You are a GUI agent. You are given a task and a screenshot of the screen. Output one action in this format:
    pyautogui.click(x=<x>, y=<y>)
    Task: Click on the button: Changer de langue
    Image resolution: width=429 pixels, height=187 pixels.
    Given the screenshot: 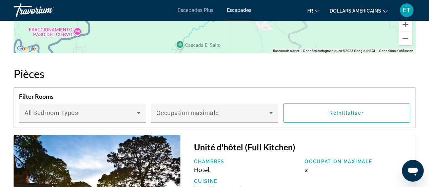 What is the action you would take?
    pyautogui.click(x=313, y=11)
    